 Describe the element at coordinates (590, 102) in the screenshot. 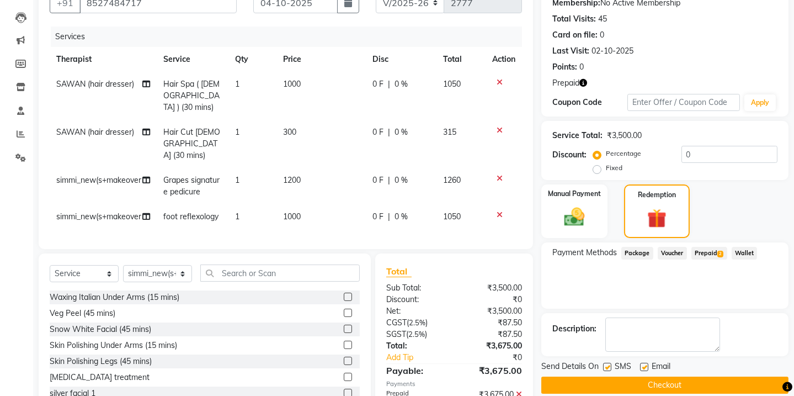

I see `div: Coupon Code` at that location.